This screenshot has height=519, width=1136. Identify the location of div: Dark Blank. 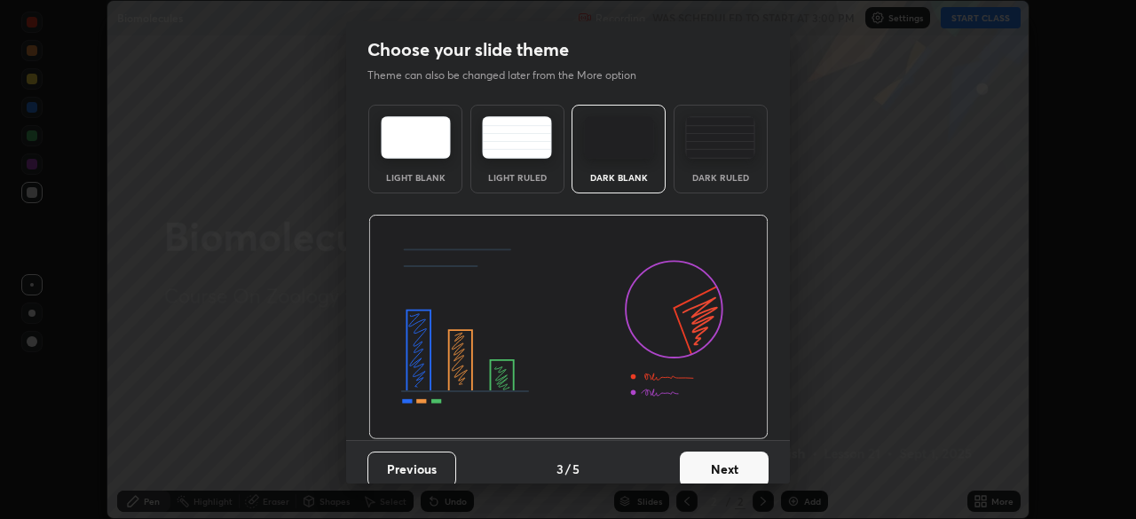
(619, 177).